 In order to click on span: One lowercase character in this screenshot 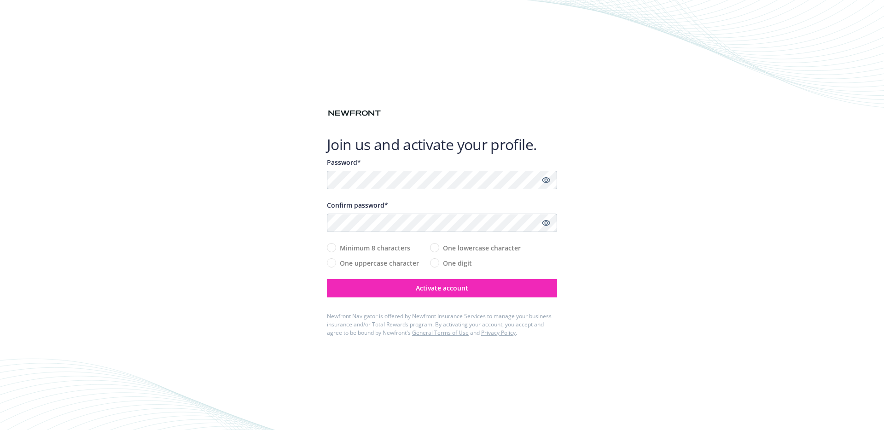, I will do `click(482, 248)`.